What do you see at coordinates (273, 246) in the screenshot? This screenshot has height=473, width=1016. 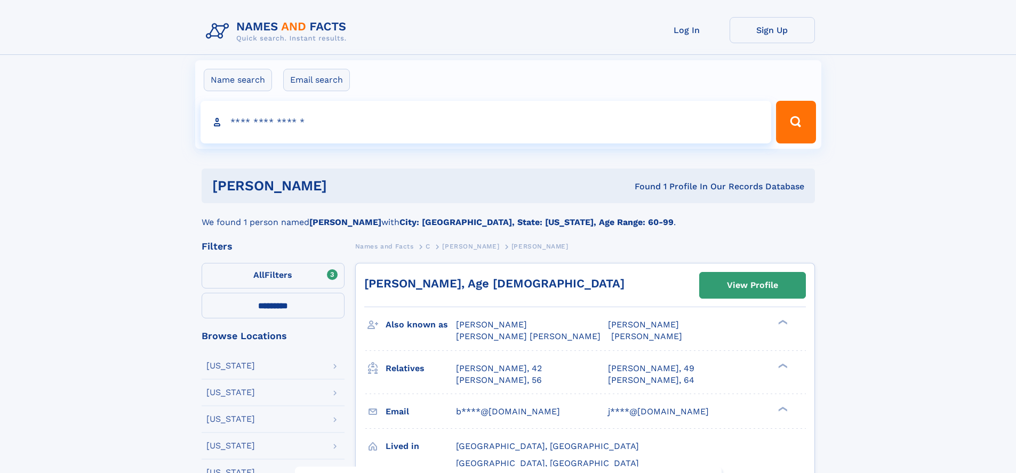 I see `div: Filters` at bounding box center [273, 246].